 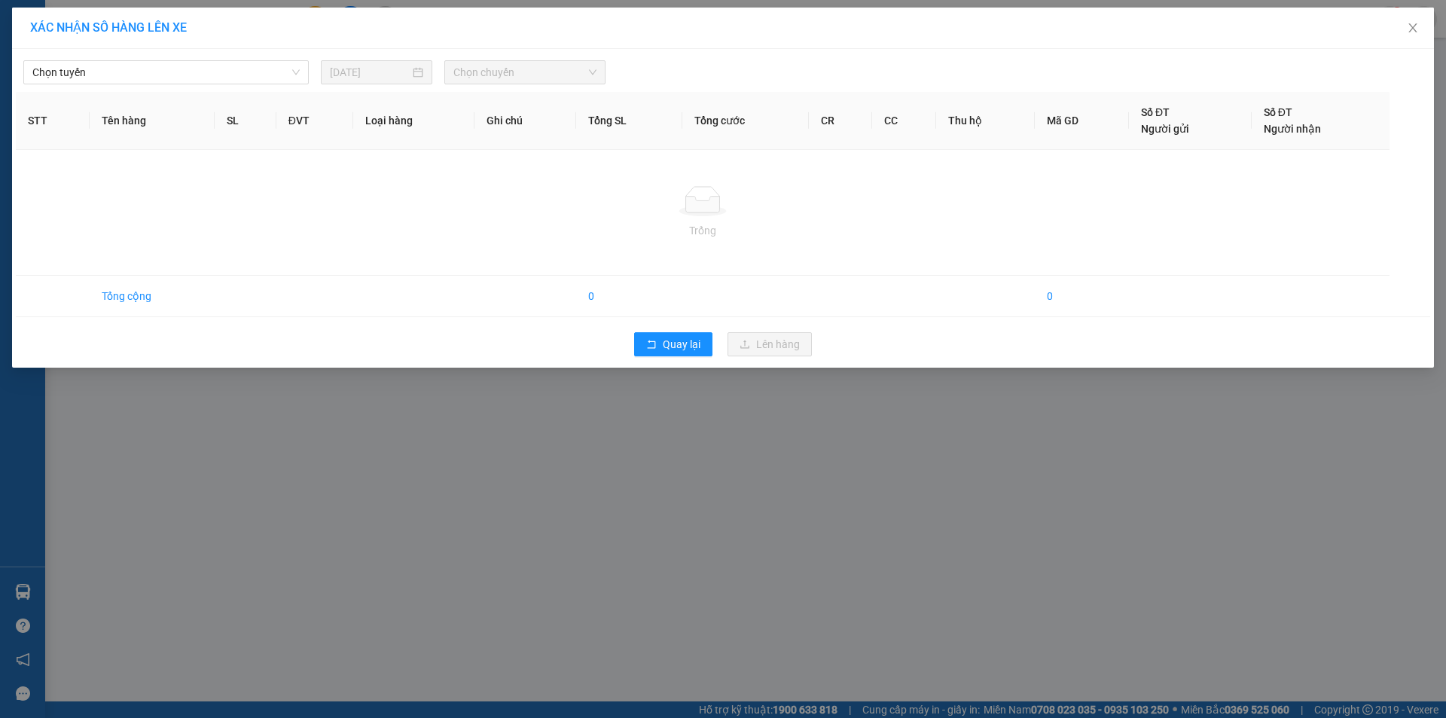 I want to click on th: Thu hộ, so click(x=985, y=121).